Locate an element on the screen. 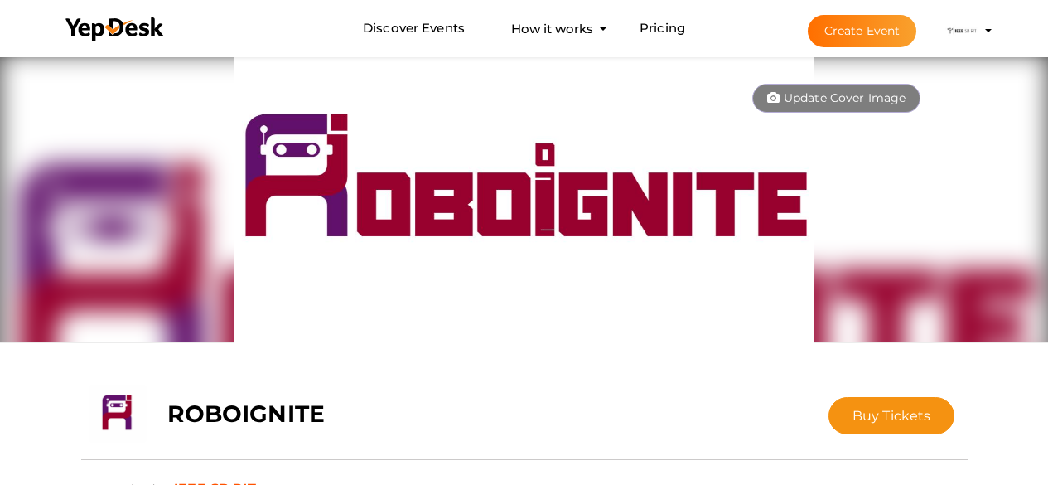  button: Update Cover Image is located at coordinates (837, 98).